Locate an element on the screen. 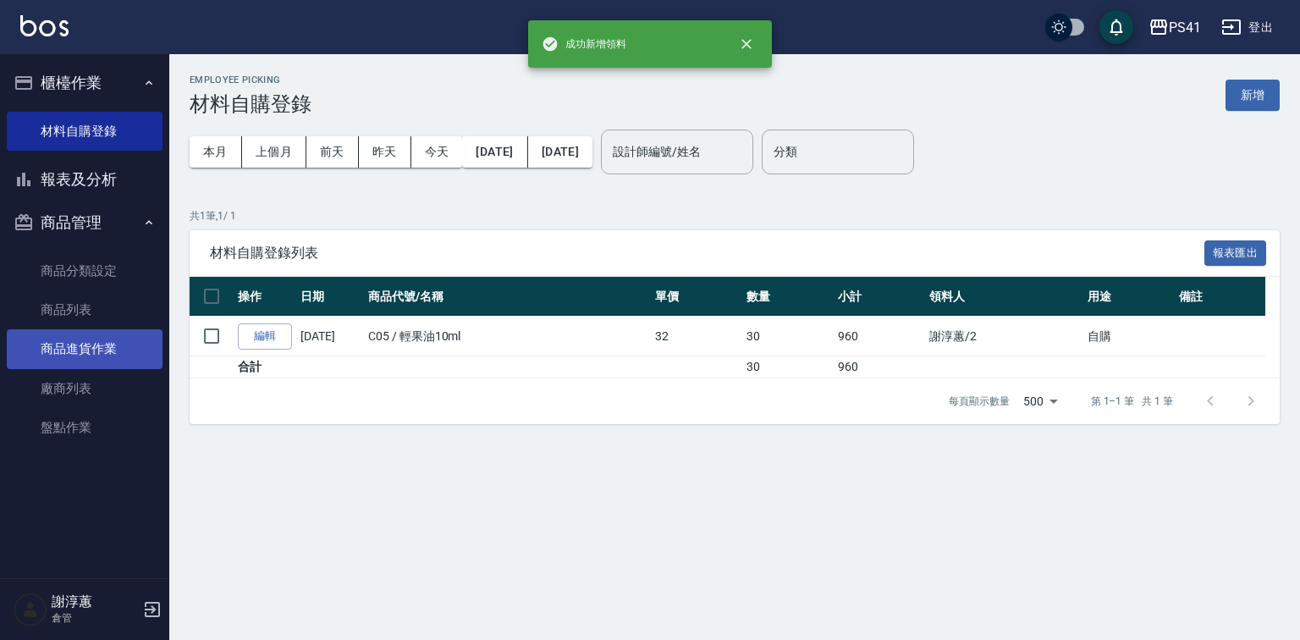  div: 500 is located at coordinates (1040, 401).